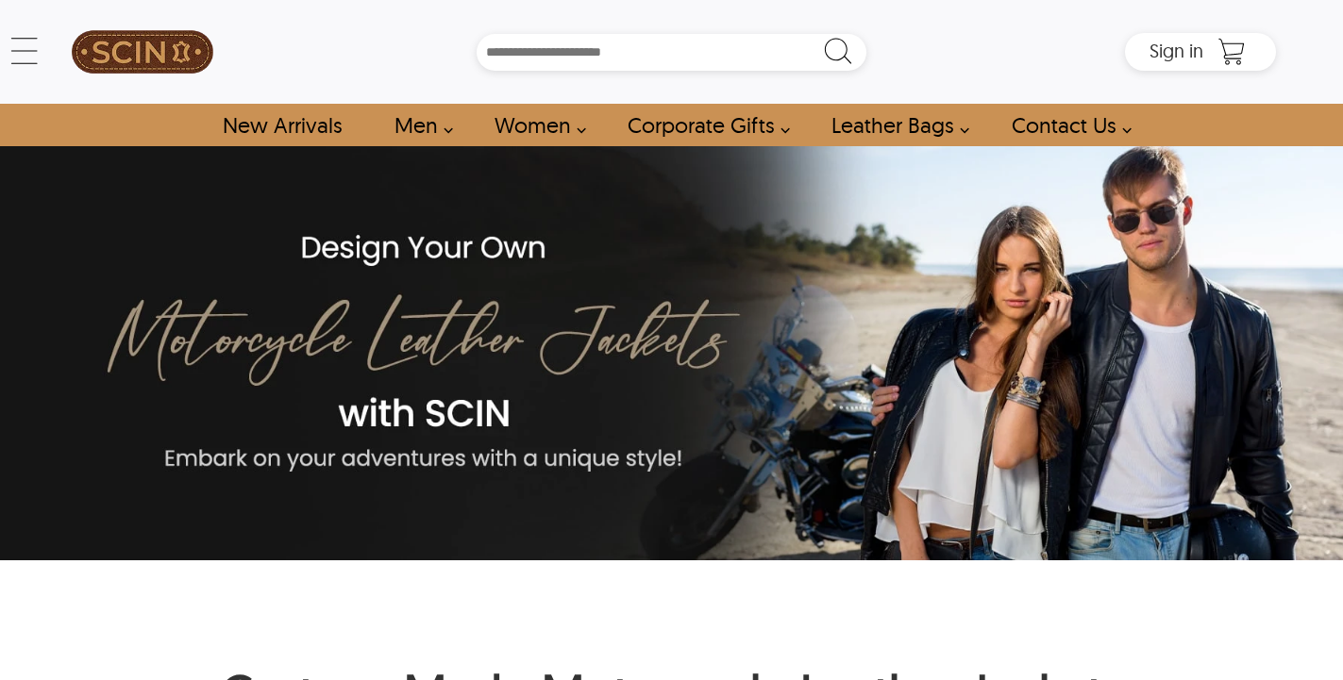 This screenshot has height=680, width=1343. Describe the element at coordinates (703, 125) in the screenshot. I see `a: Shop Leather Corporate Gifts` at that location.